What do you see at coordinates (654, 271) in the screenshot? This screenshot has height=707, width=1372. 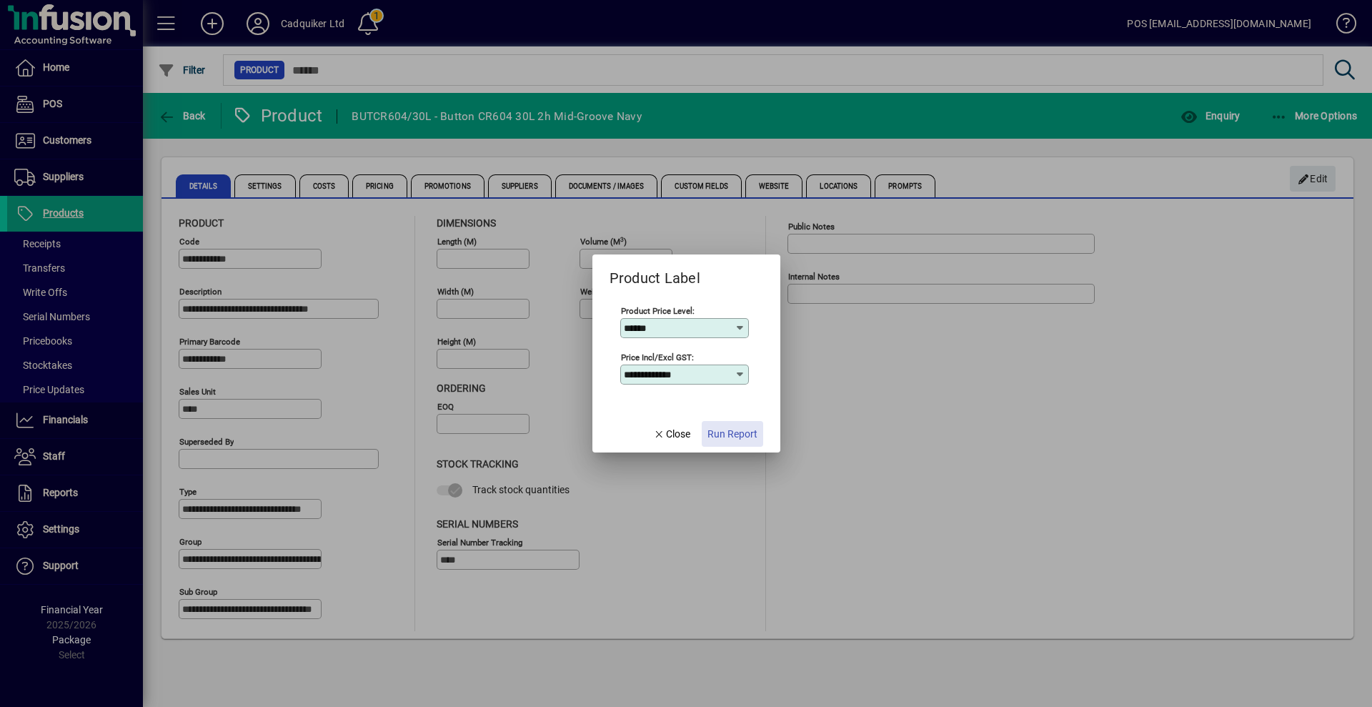 I see `h2: Product Label` at bounding box center [654, 271].